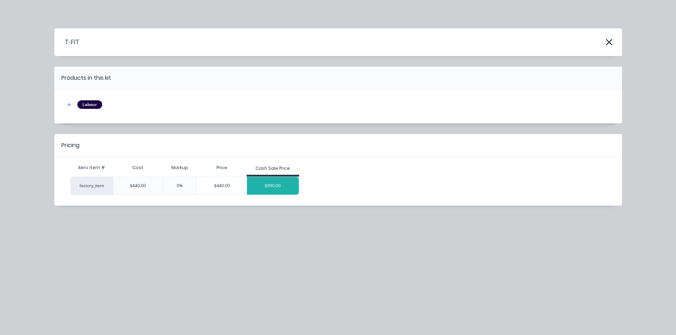 The height and width of the screenshot is (335, 676). Describe the element at coordinates (221, 168) in the screenshot. I see `div: Price` at that location.